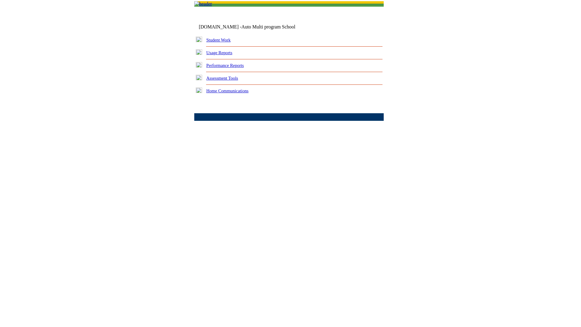 This screenshot has height=327, width=581. Describe the element at coordinates (219, 40) in the screenshot. I see `a: Student Work` at that location.